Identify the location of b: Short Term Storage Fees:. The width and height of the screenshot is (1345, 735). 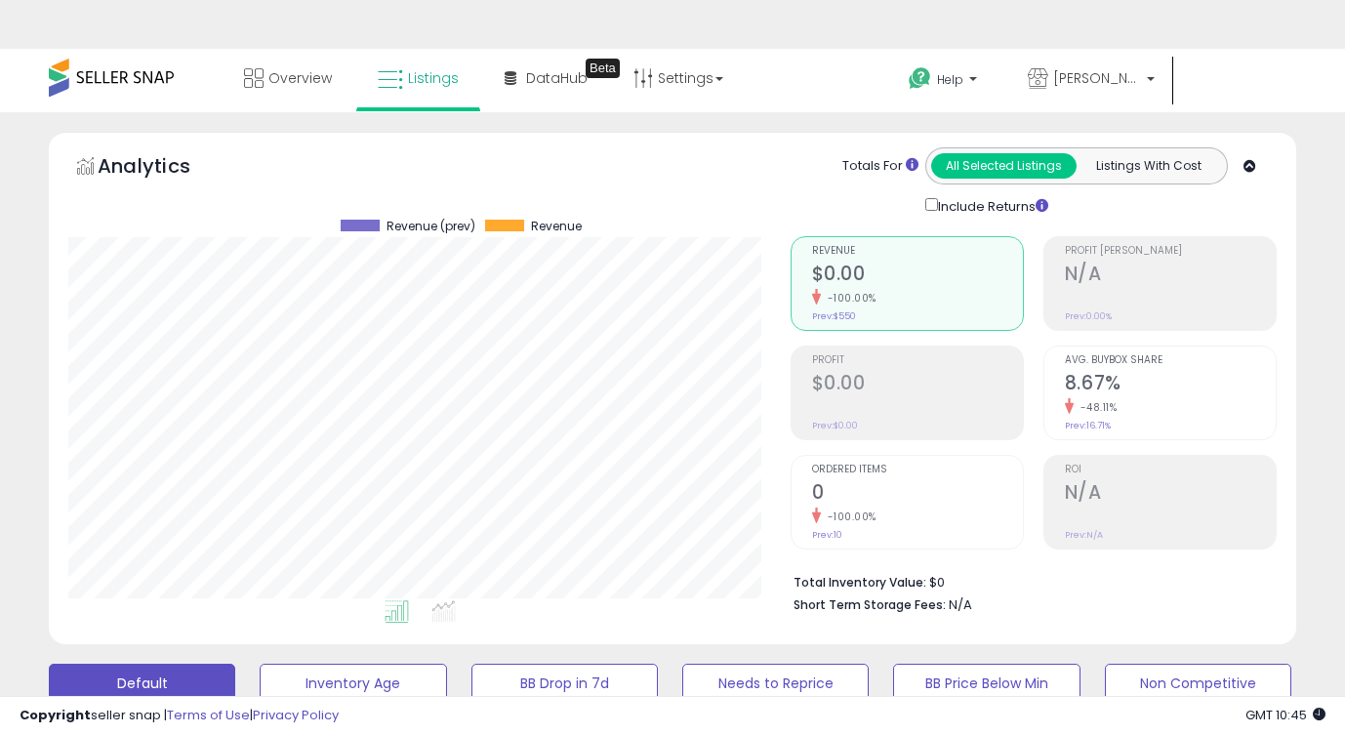
(870, 604).